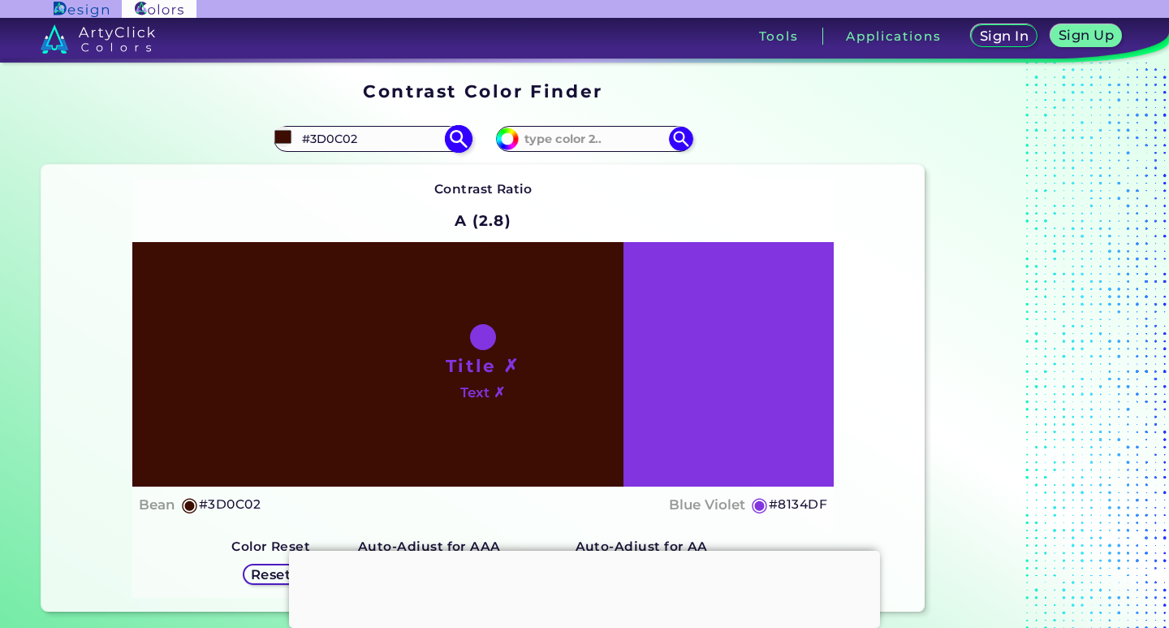 This screenshot has width=1169, height=628. I want to click on img: ArtyClick Design logo, so click(80, 9).